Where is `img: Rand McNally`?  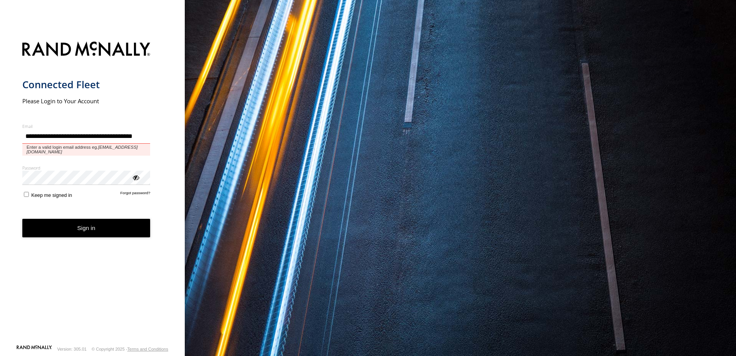
img: Rand McNally is located at coordinates (86, 50).